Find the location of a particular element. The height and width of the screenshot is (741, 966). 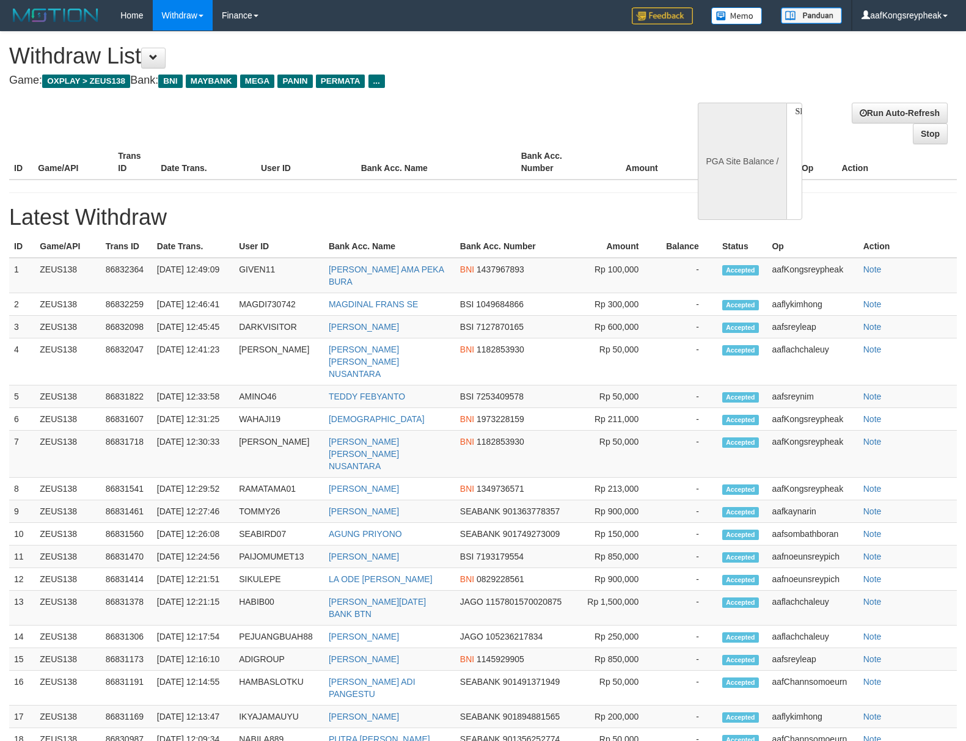

span: 105236217834 is located at coordinates (514, 637).